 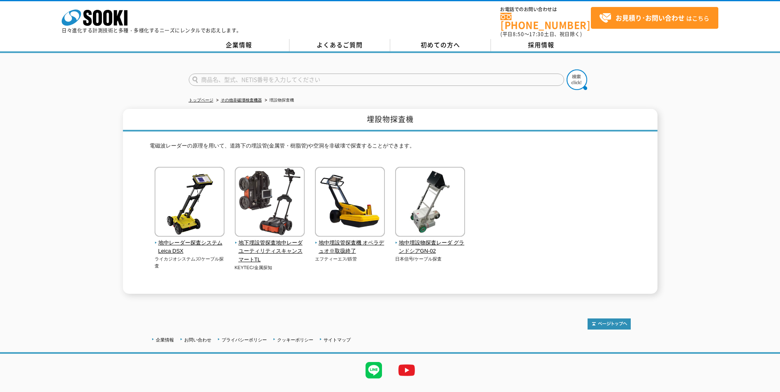 What do you see at coordinates (430, 247) in the screenshot?
I see `span: 地中埋設物探査レーダ グランドシアGN-02` at bounding box center [430, 247].